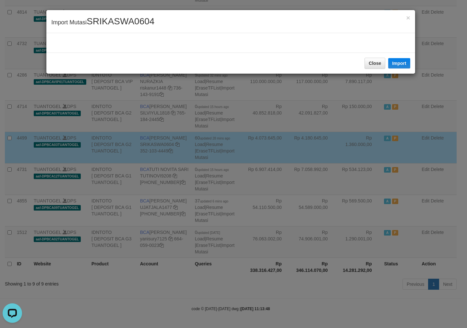  What do you see at coordinates (399, 63) in the screenshot?
I see `button: Import` at bounding box center [399, 63].